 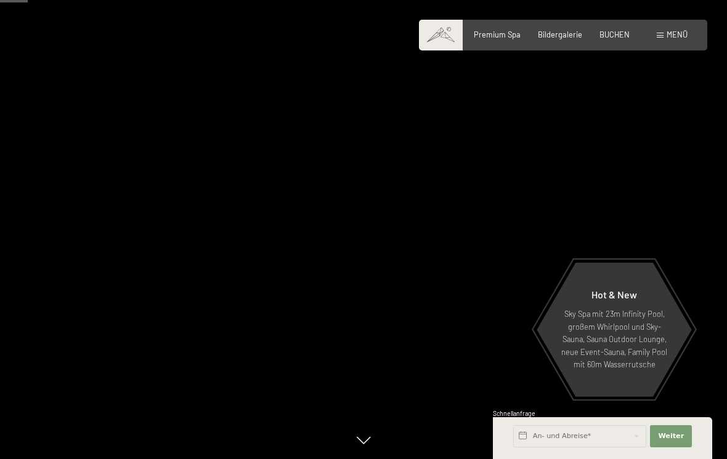 I want to click on span: BUCHEN, so click(x=614, y=34).